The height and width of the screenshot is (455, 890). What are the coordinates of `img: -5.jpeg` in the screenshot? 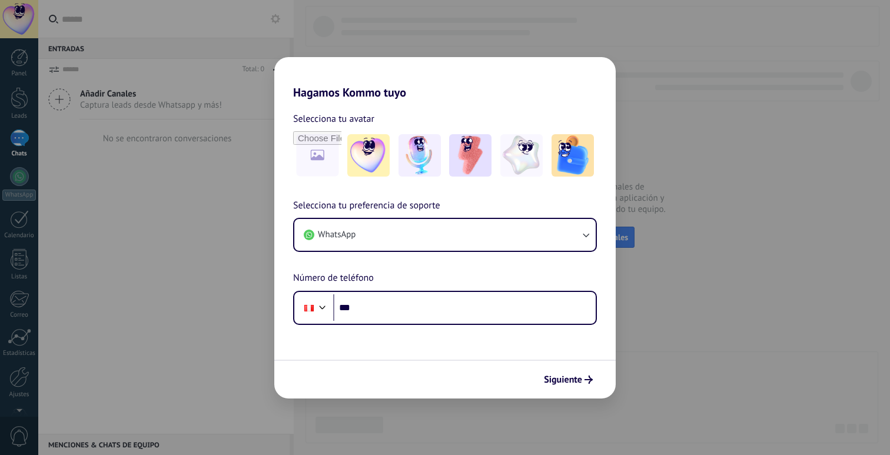 It's located at (573, 155).